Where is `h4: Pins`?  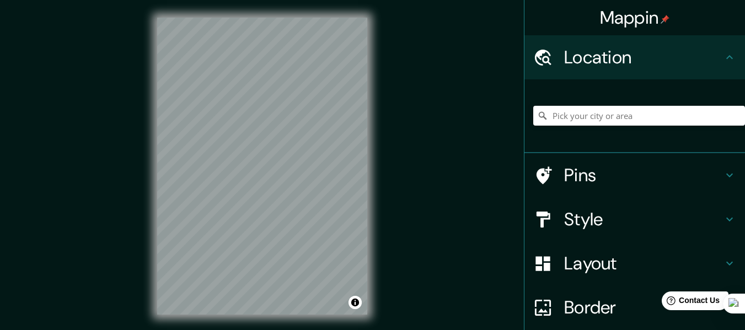 h4: Pins is located at coordinates (644, 175).